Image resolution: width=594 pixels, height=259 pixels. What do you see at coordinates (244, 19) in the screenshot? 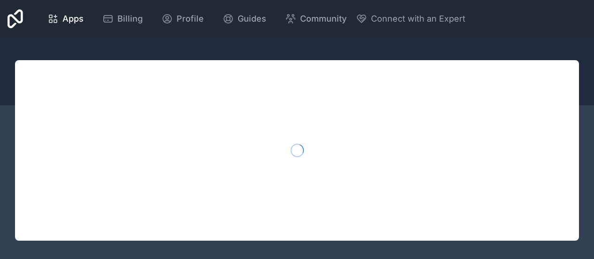
I see `a: Guides` at bounding box center [244, 19].